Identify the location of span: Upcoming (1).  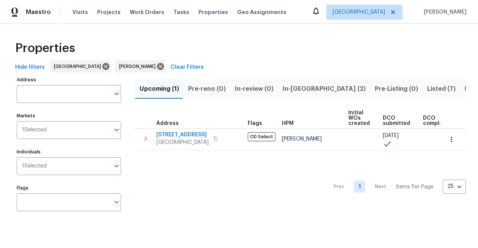
(159, 89).